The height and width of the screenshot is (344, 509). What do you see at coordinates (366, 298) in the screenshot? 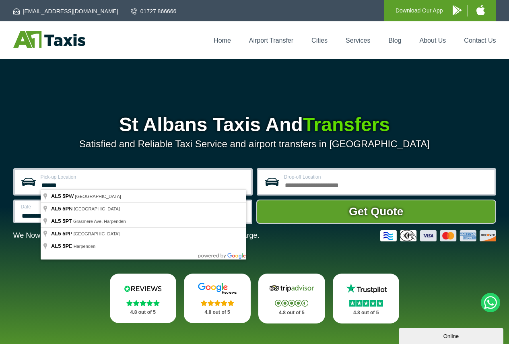
I see `a: Trustpilot Stars 4.8 out of 5` at bounding box center [366, 298].